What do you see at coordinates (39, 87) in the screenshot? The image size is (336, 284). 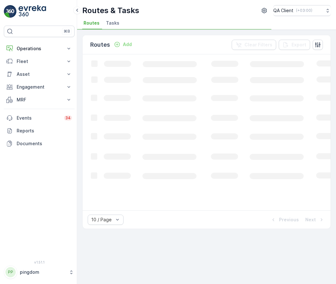 I see `p: Engagement` at bounding box center [39, 87].